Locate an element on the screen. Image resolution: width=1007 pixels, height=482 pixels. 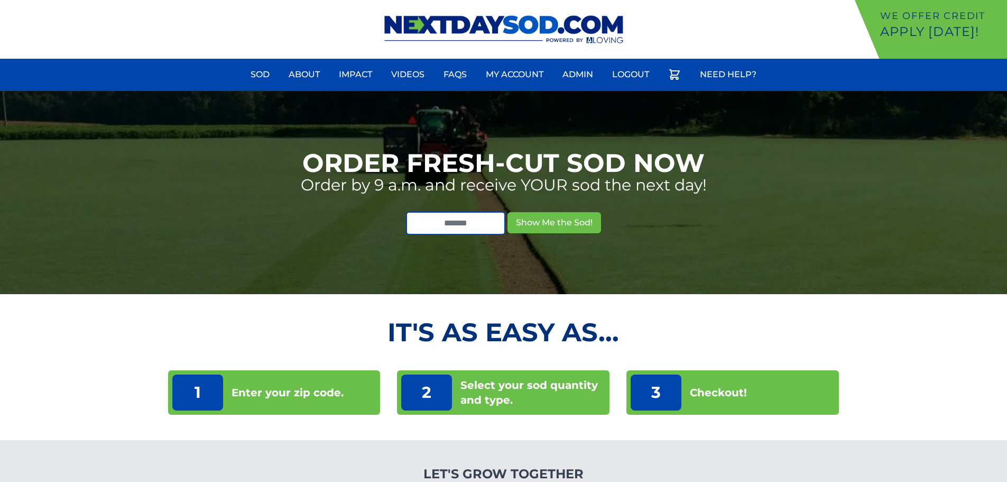
a: About is located at coordinates (304, 75).